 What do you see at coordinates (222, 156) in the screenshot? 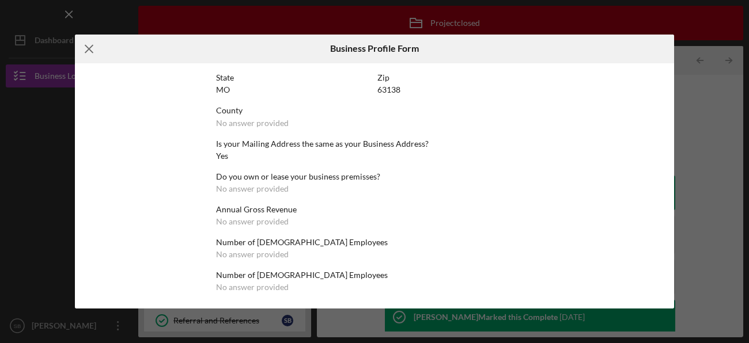
I see `div: Yes` at bounding box center [222, 156].